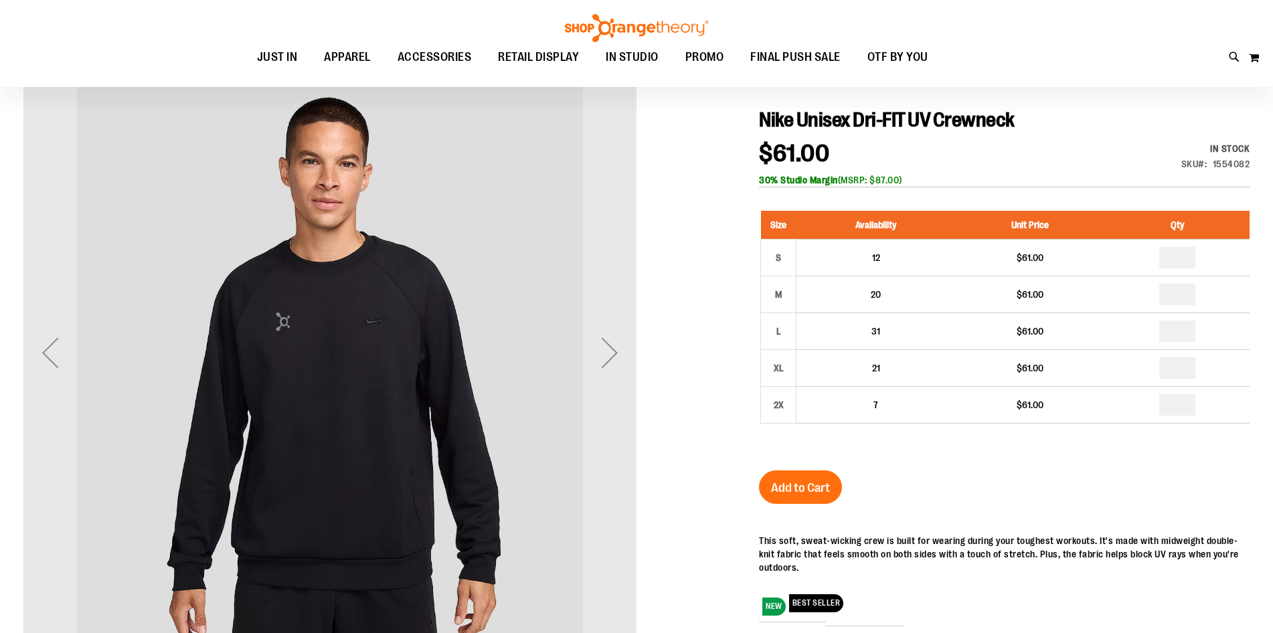  I want to click on div: M, so click(779, 295).